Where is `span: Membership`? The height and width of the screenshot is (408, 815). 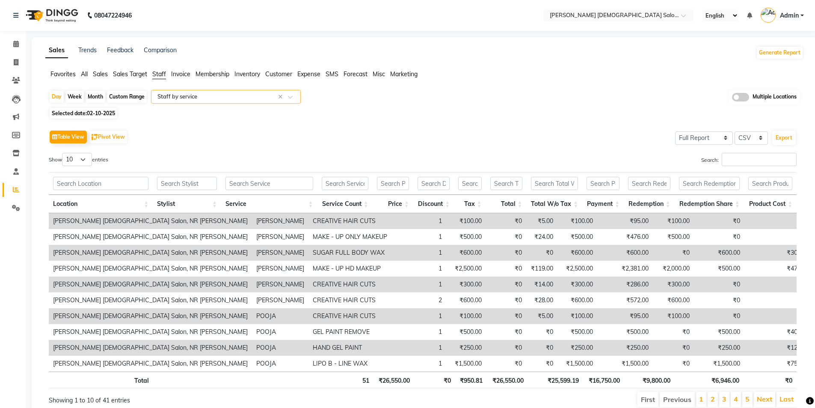
span: Membership is located at coordinates (212, 74).